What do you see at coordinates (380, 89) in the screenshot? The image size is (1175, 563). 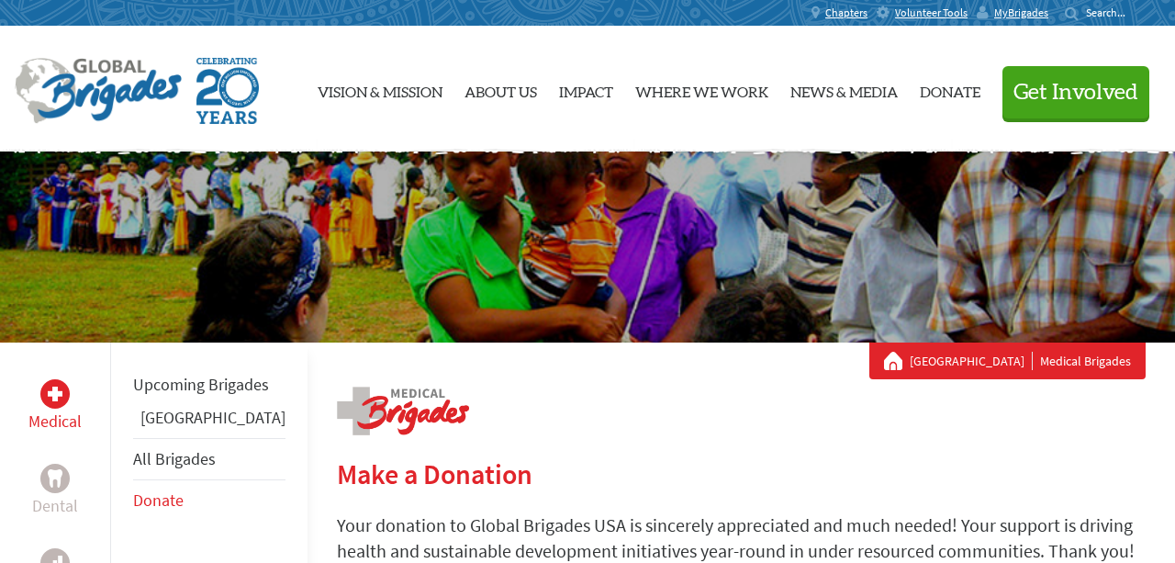 I see `a: Vision & Mission` at bounding box center [380, 89].